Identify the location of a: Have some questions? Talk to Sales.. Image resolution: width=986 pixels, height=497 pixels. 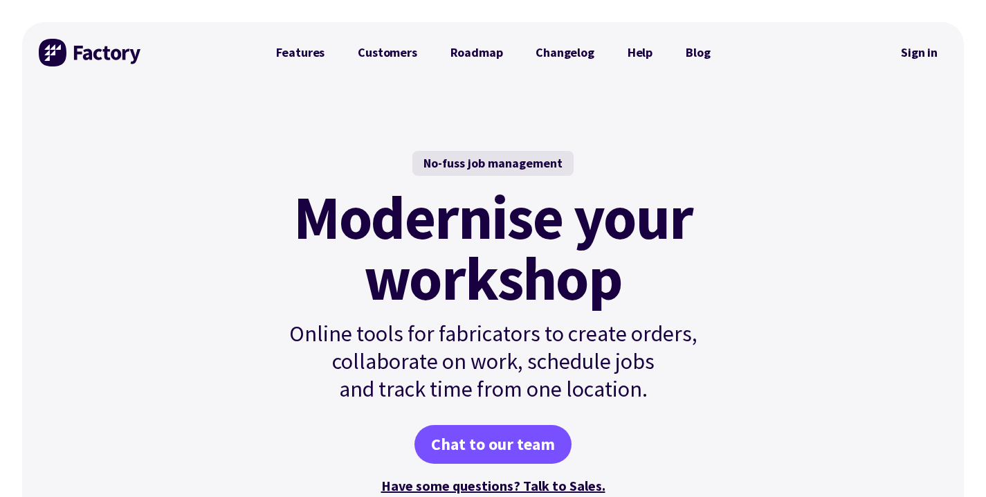
(494, 485).